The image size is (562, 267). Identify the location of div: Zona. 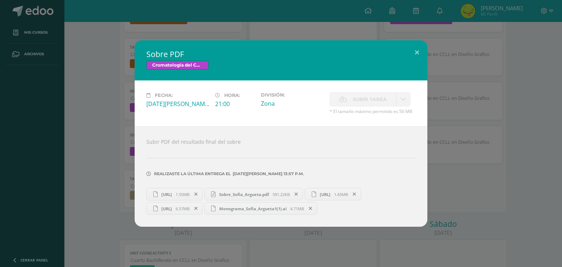
(293, 104).